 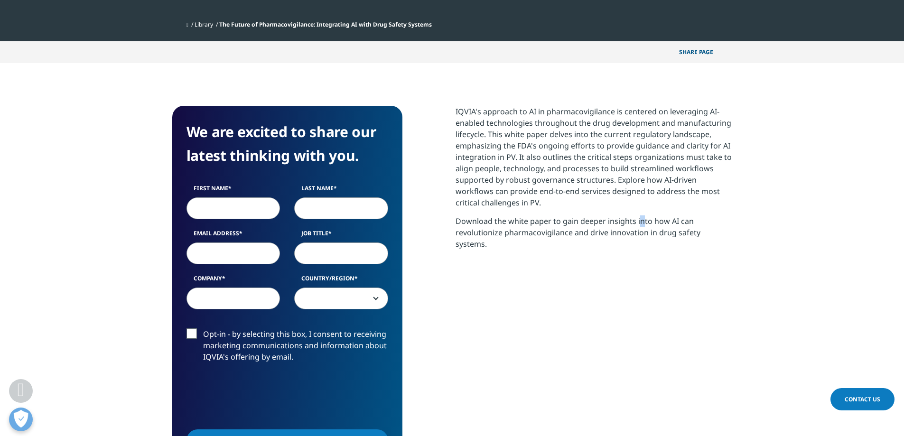 What do you see at coordinates (594, 236) in the screenshot?
I see `p: Download the white paper to gain deeper insights into how AI can revolutionize pharmacovigilance ...` at bounding box center [594, 236].